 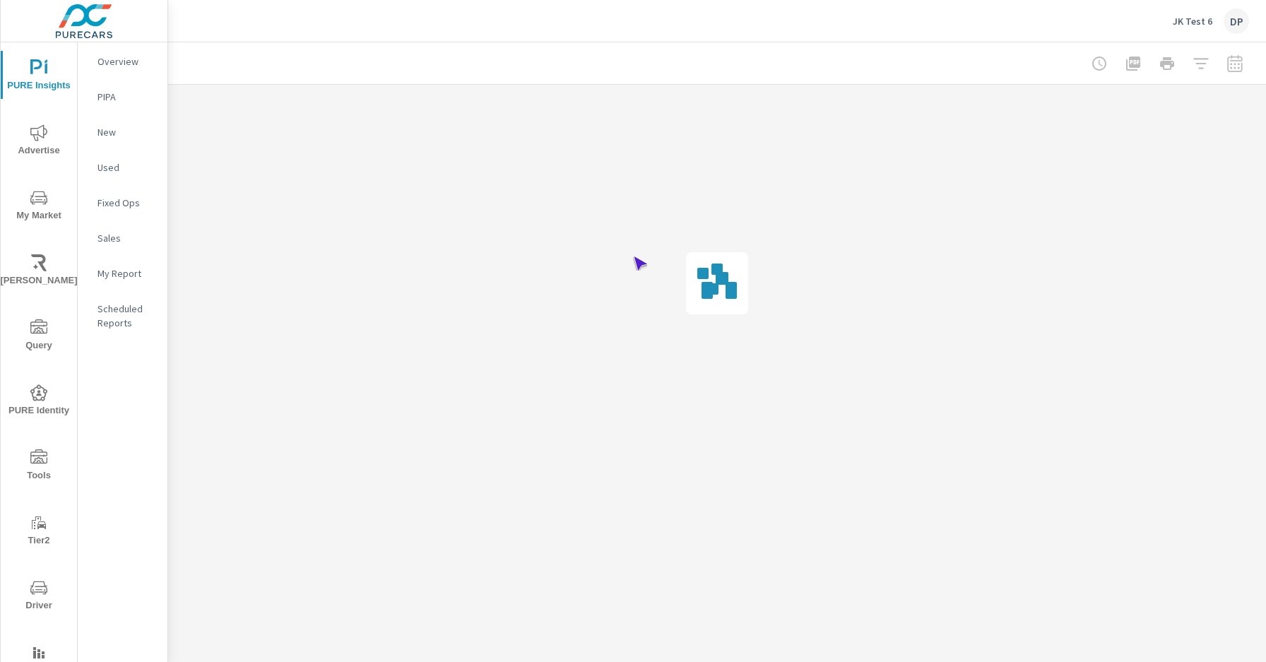 What do you see at coordinates (126, 97) in the screenshot?
I see `p: PIPA` at bounding box center [126, 97].